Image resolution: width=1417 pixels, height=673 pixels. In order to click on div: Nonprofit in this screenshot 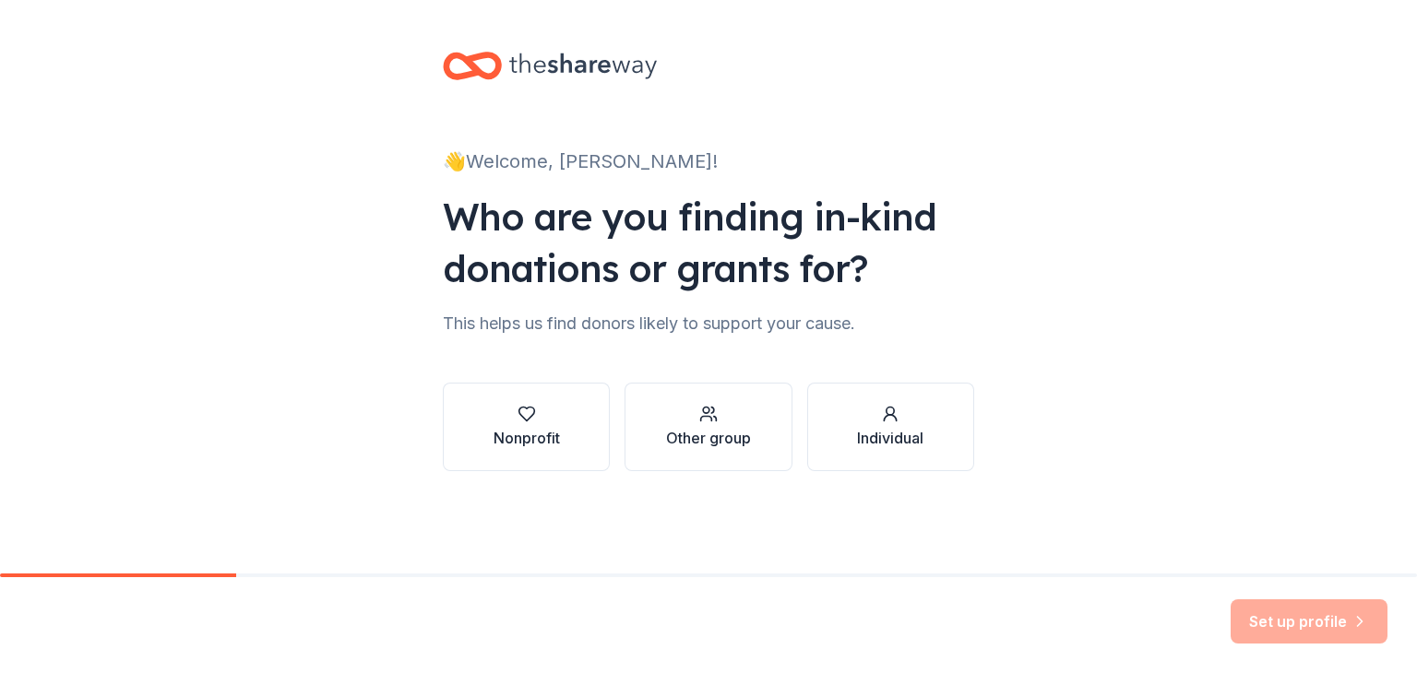, I will do `click(527, 438)`.